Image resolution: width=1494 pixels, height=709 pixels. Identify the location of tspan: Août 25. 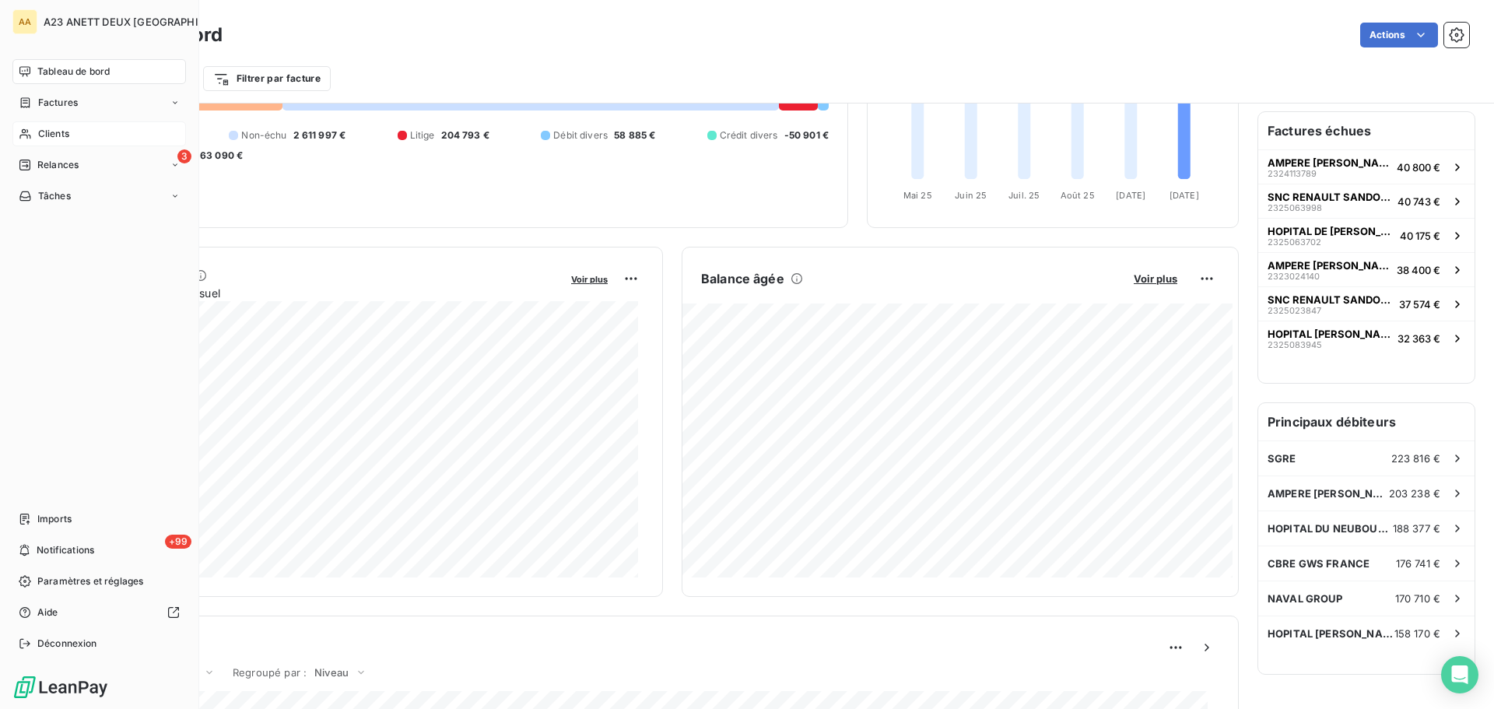
(1077, 195).